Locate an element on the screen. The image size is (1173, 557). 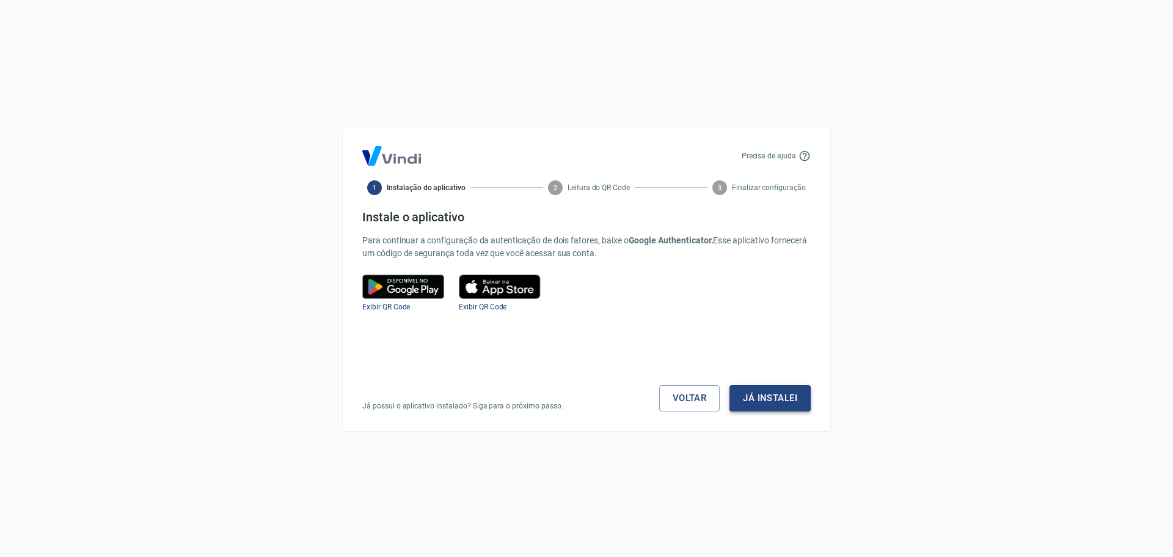
span: Finalizar configuração is located at coordinates (769, 188).